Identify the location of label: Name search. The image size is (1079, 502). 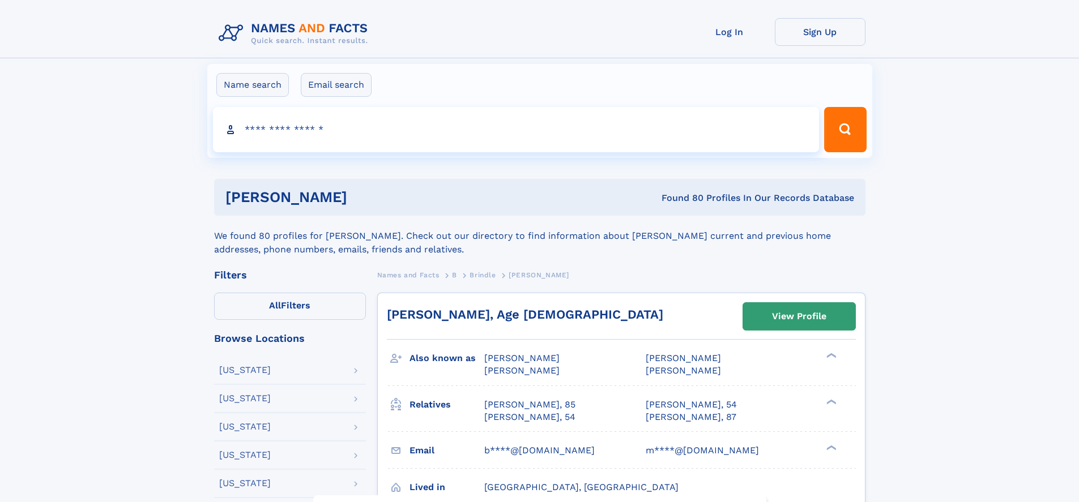
(253, 85).